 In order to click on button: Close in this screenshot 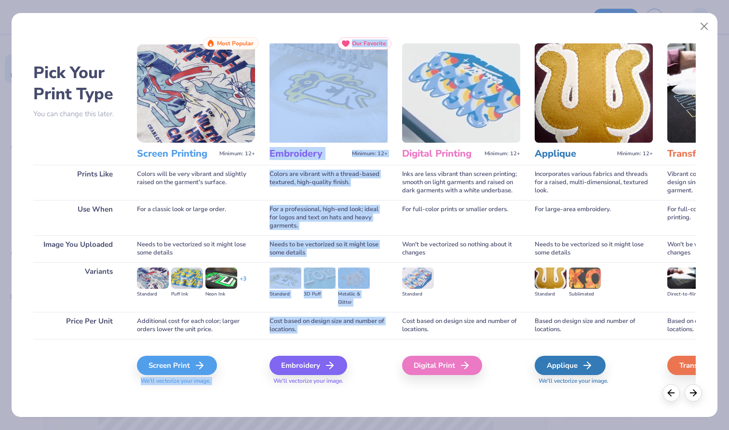, I will do `click(705, 27)`.